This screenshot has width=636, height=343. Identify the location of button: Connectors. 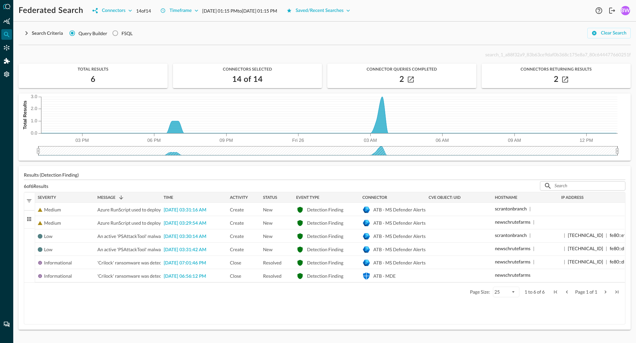
(112, 11).